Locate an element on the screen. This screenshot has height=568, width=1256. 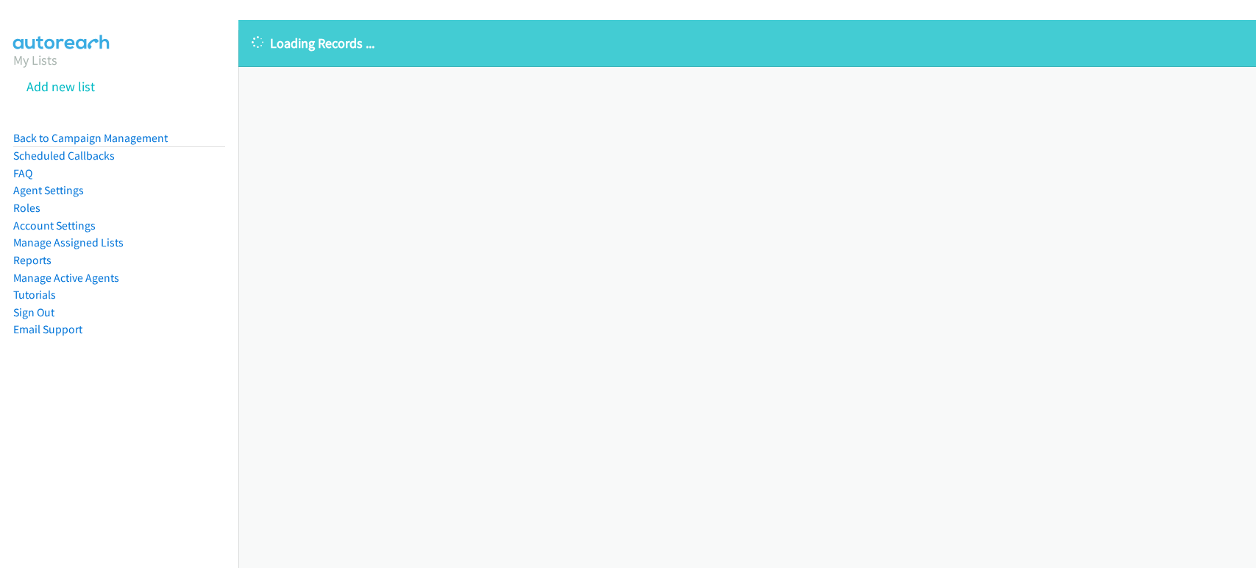
a: FAQ is located at coordinates (23, 173).